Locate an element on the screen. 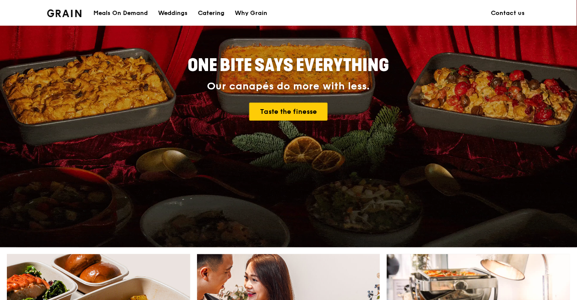 Image resolution: width=577 pixels, height=300 pixels. div: Weddings is located at coordinates (173, 13).